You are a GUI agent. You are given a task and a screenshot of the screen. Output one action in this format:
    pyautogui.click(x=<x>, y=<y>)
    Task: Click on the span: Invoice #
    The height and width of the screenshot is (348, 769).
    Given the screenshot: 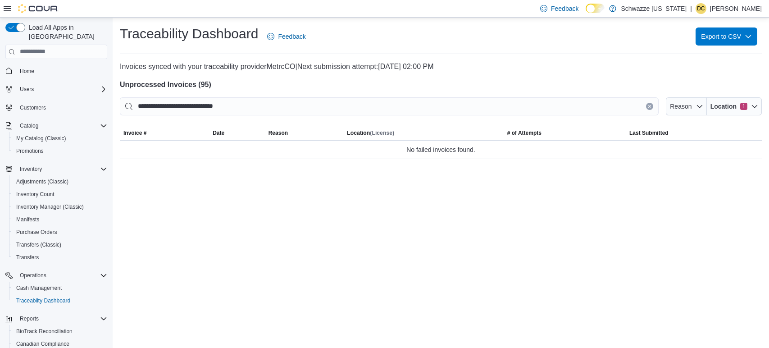 What is the action you would take?
    pyautogui.click(x=135, y=133)
    